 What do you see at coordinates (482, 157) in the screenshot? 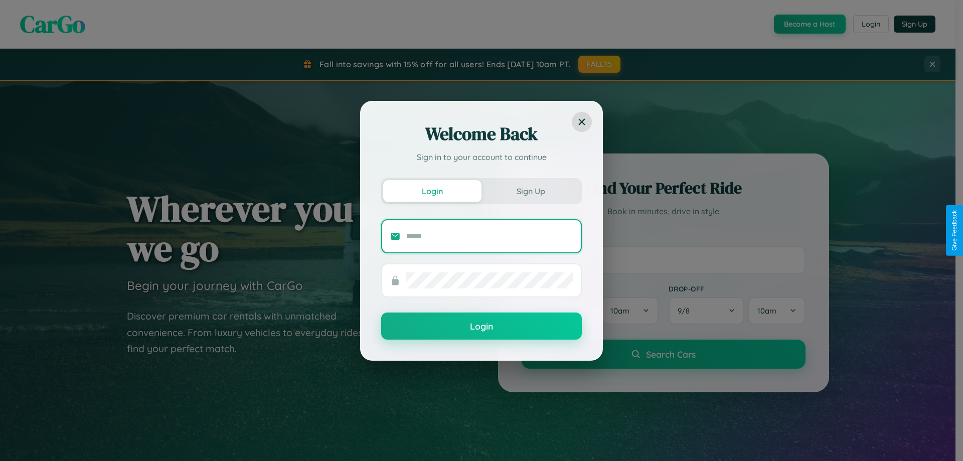
I see `p: Sign in to your account to continue` at bounding box center [482, 157].